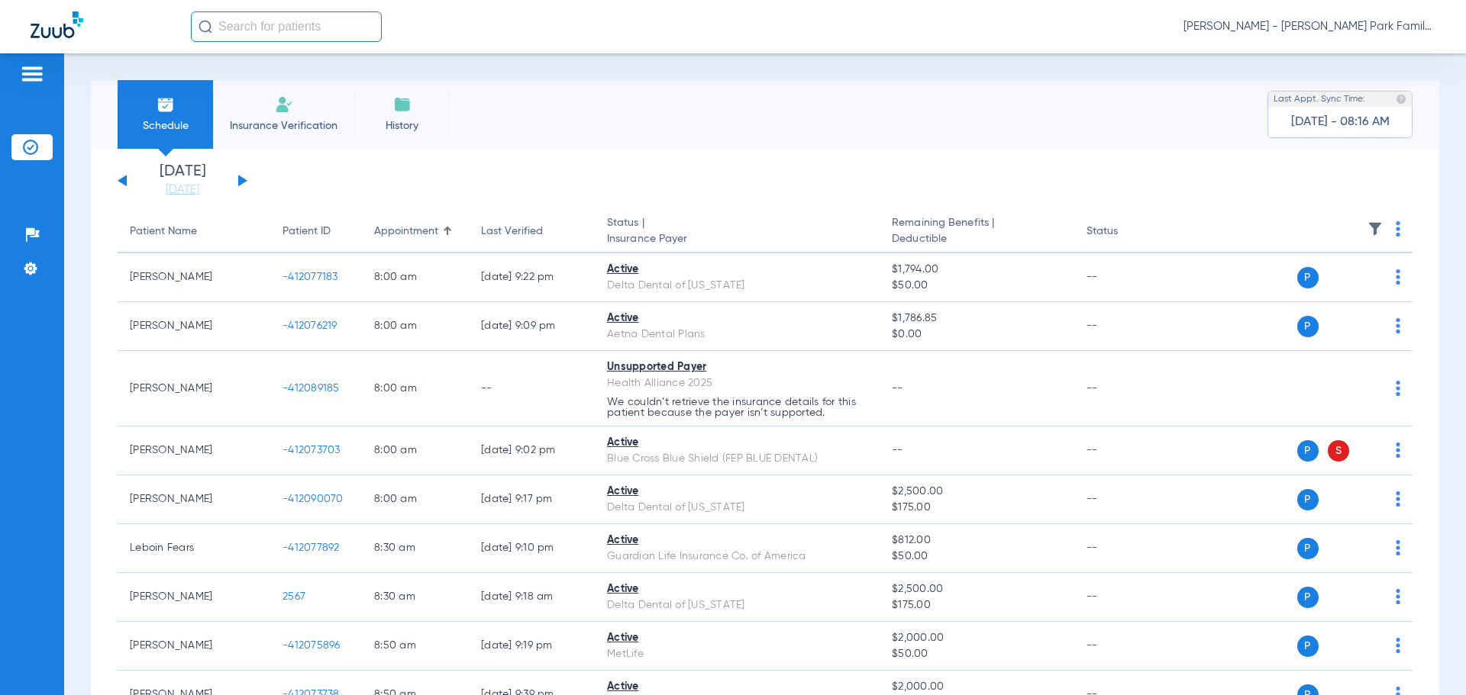  What do you see at coordinates (166, 105) in the screenshot?
I see `img: Schedule` at bounding box center [166, 105].